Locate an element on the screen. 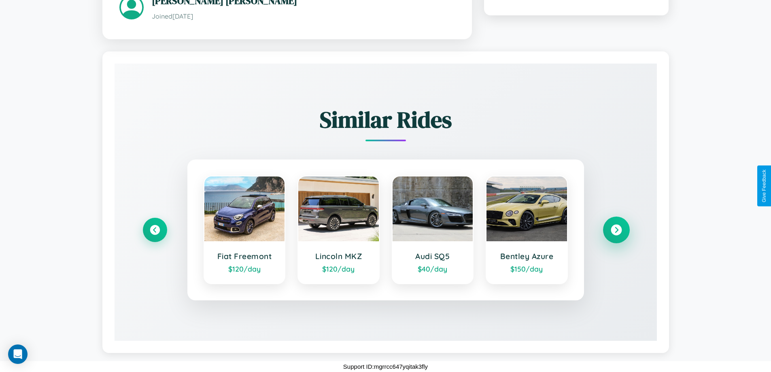 This screenshot has height=372, width=771. a: Lincoln MKZ$120/day is located at coordinates (338, 230).